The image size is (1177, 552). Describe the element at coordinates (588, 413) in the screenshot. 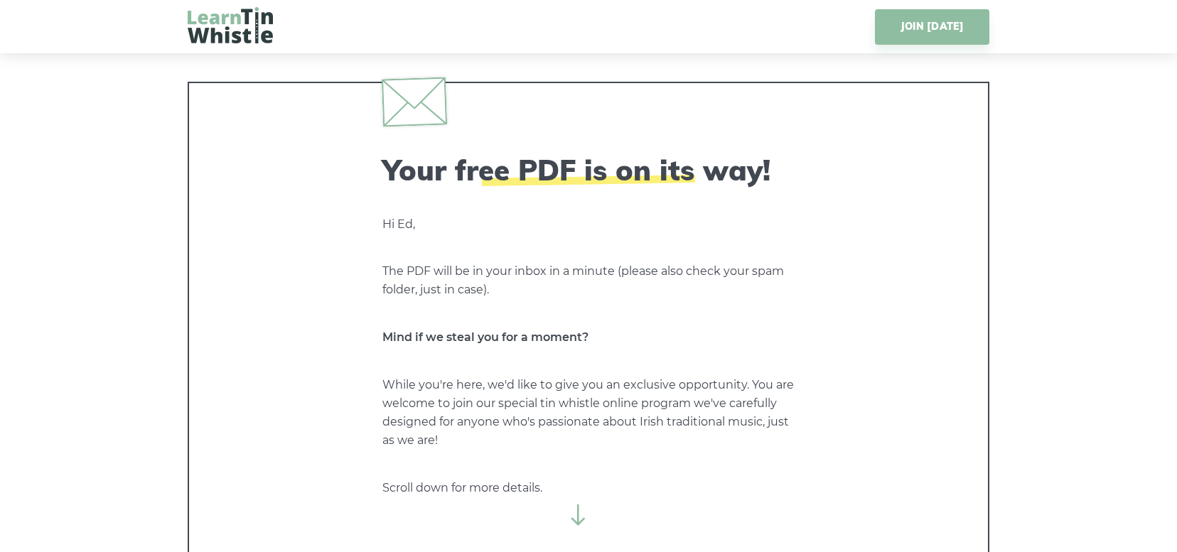

I see `p: While you're here, we'd like to give you an exclusive opportunity. You are welcome to join our sp...` at that location.